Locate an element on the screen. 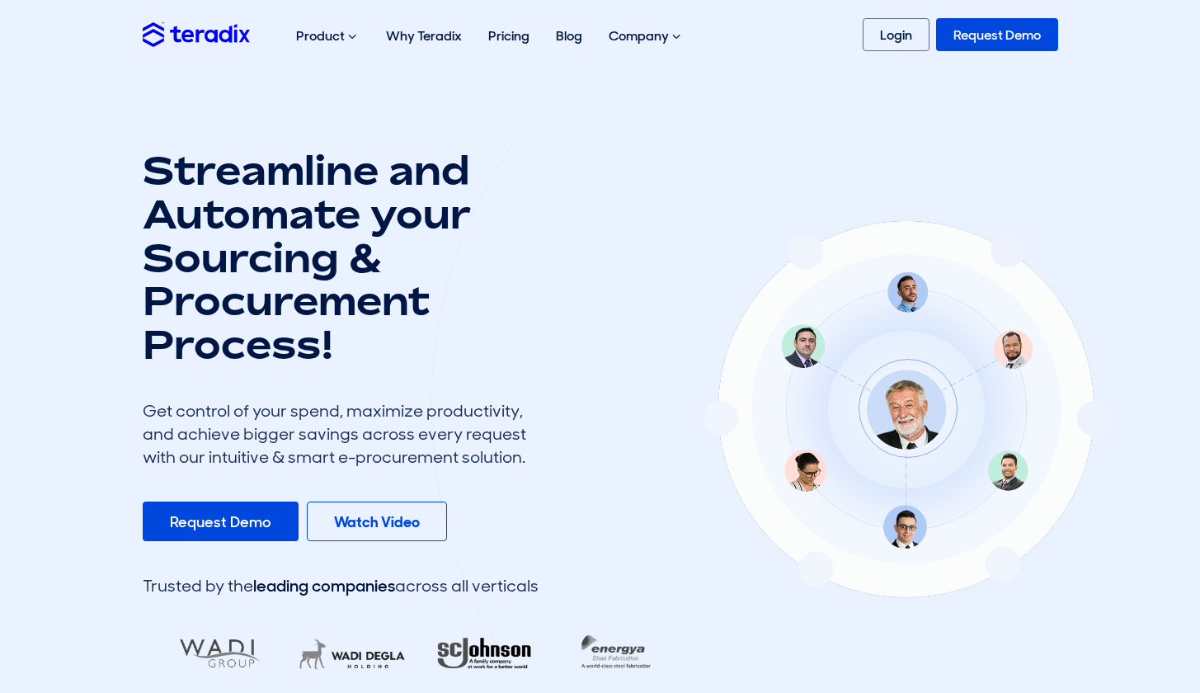 This screenshot has width=1200, height=693. a: Pricing is located at coordinates (509, 35).